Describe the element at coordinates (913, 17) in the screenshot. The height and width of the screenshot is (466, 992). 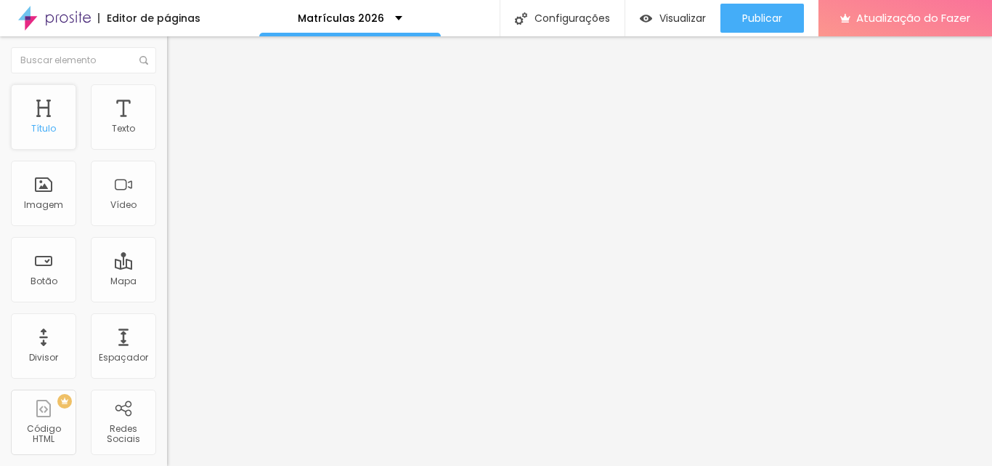
I see `font: Atualização do Fazer` at that location.